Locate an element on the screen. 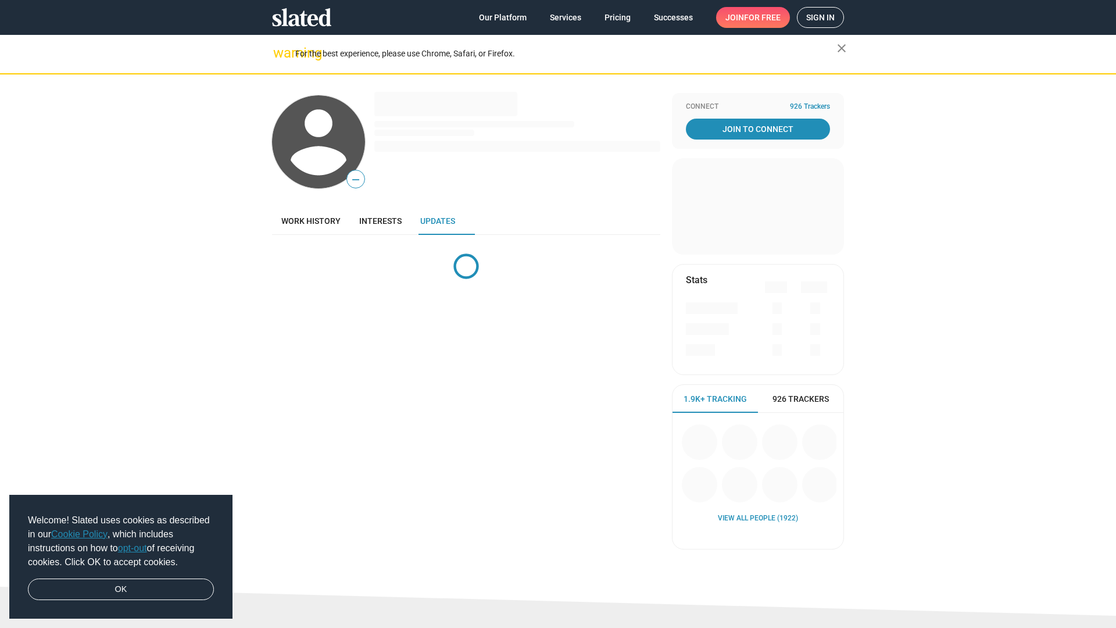 The image size is (1116, 628). span: Work history is located at coordinates (311, 221).